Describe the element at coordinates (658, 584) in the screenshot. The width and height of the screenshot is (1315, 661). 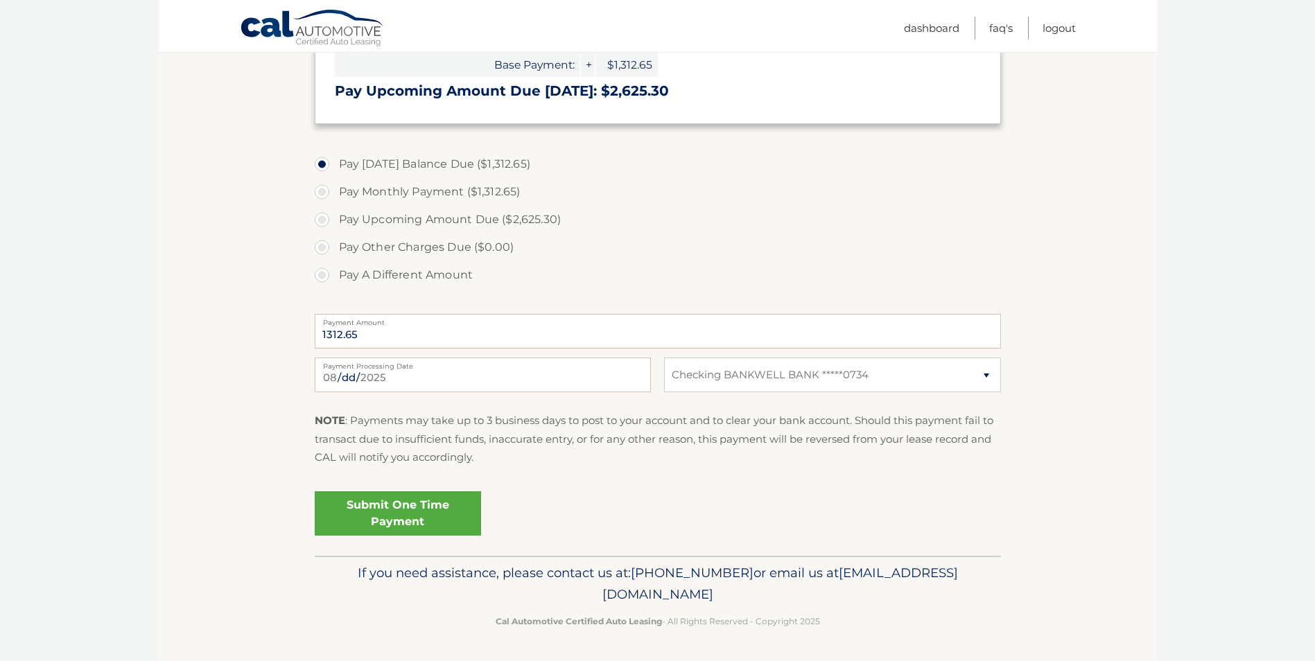
I see `p: If you need assistance, please contact us at: or email us at` at that location.